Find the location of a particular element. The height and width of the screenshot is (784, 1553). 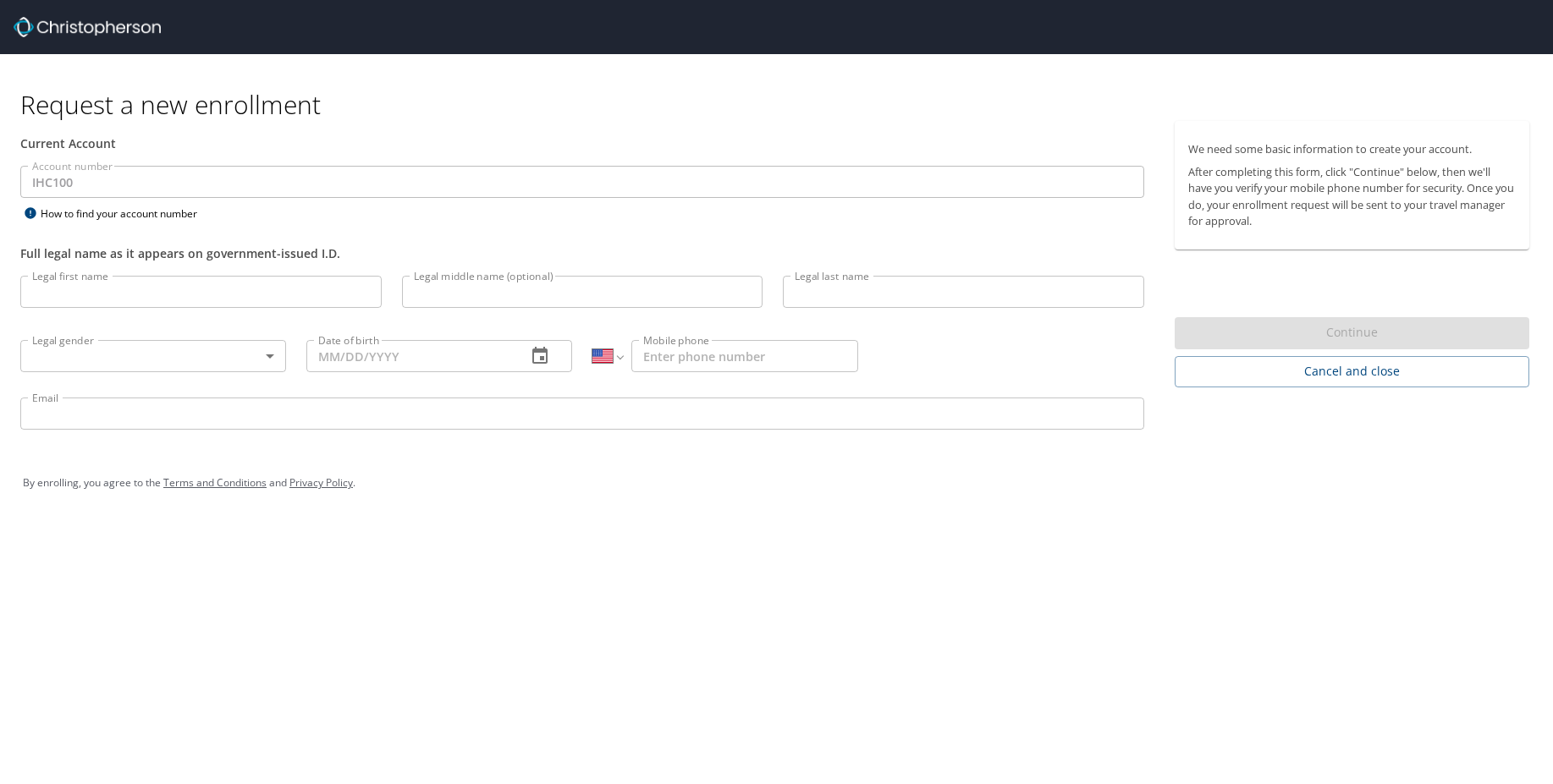

input: MM/DD/YYYY is located at coordinates (410, 356).